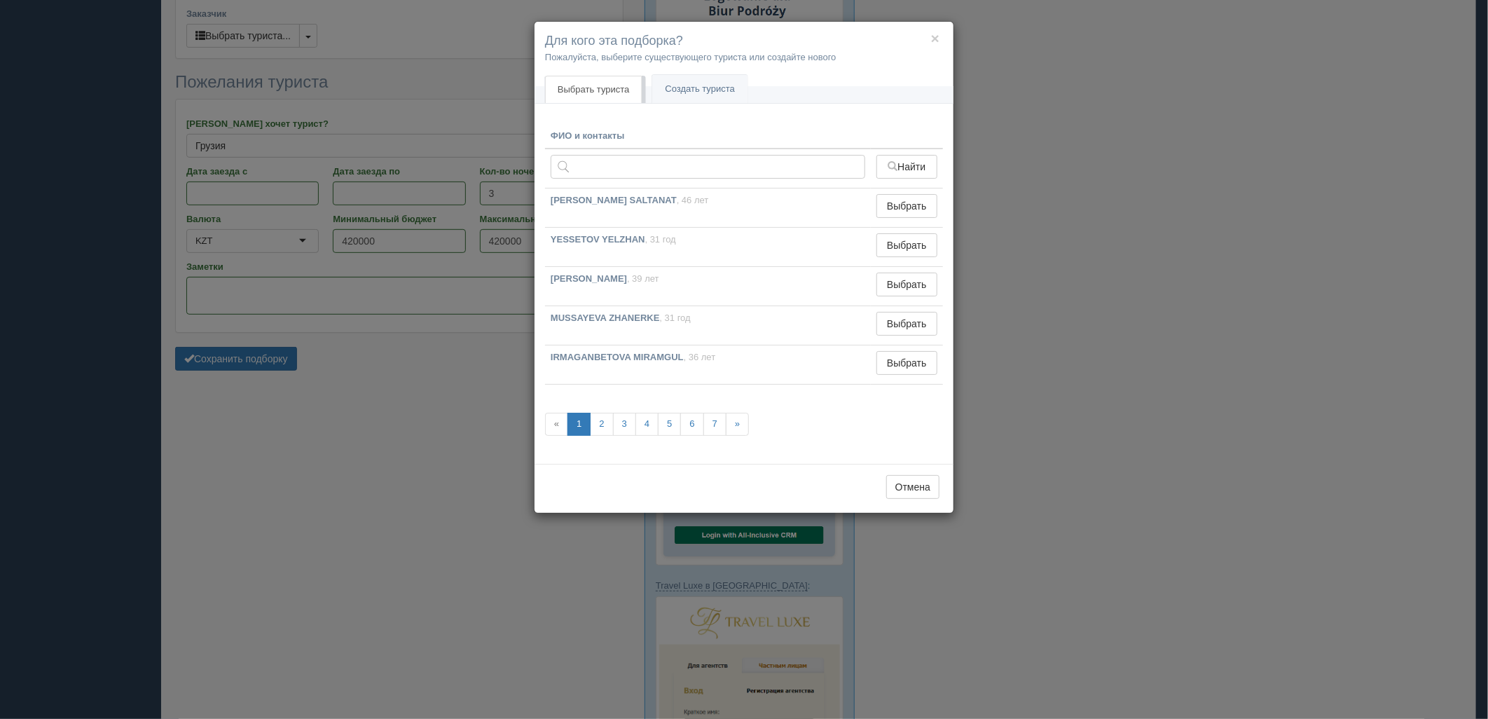  I want to click on a: Выбрать туриста, so click(593, 90).